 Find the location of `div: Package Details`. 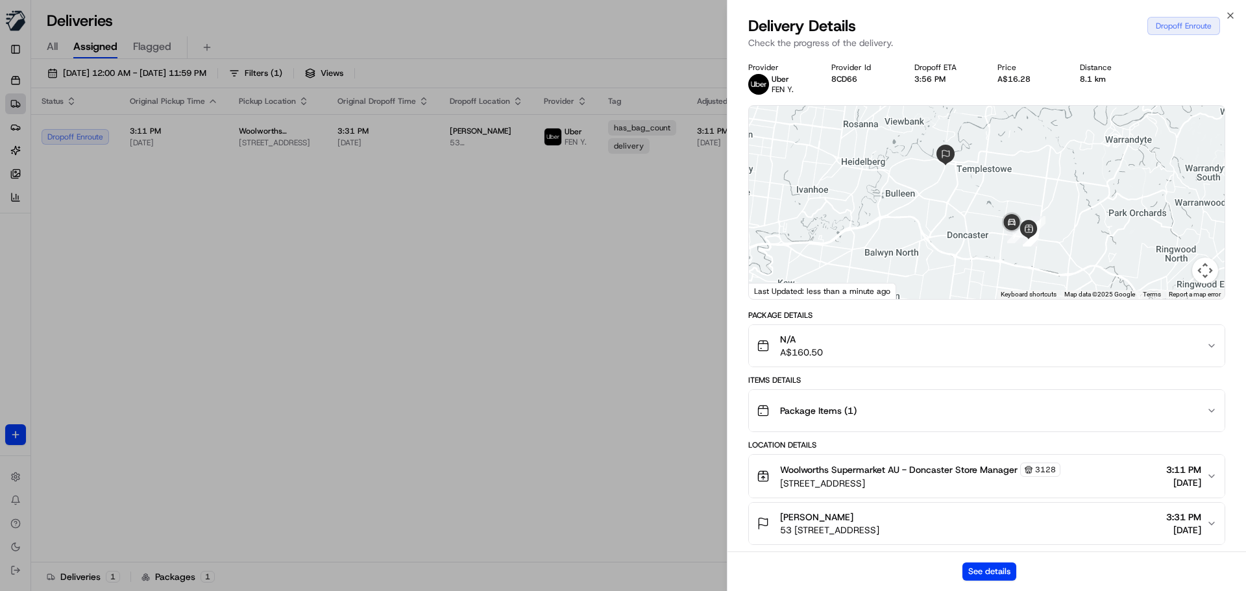

div: Package Details is located at coordinates (987, 315).